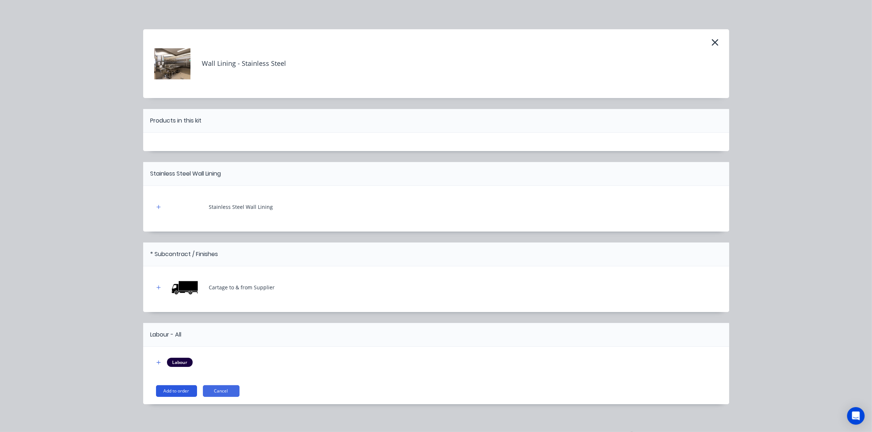 Image resolution: width=872 pixels, height=432 pixels. What do you see at coordinates (180, 363) in the screenshot?
I see `div: Labour` at bounding box center [180, 363].